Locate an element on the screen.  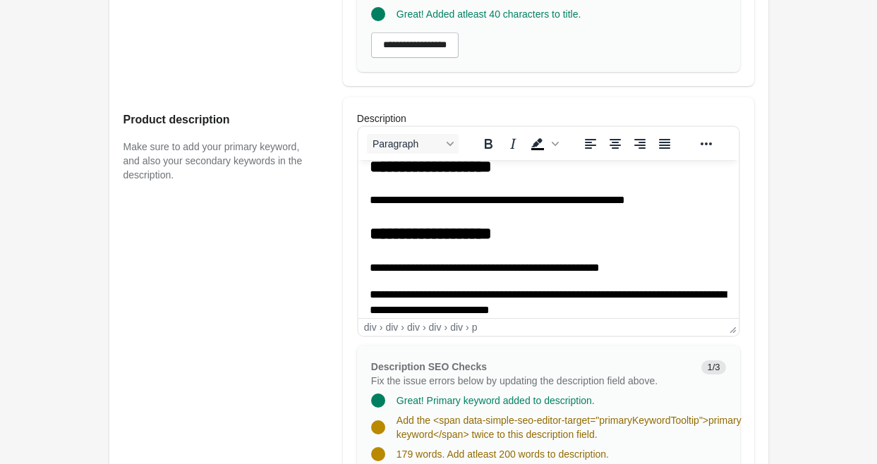
button: Blocks is located at coordinates (413, 144).